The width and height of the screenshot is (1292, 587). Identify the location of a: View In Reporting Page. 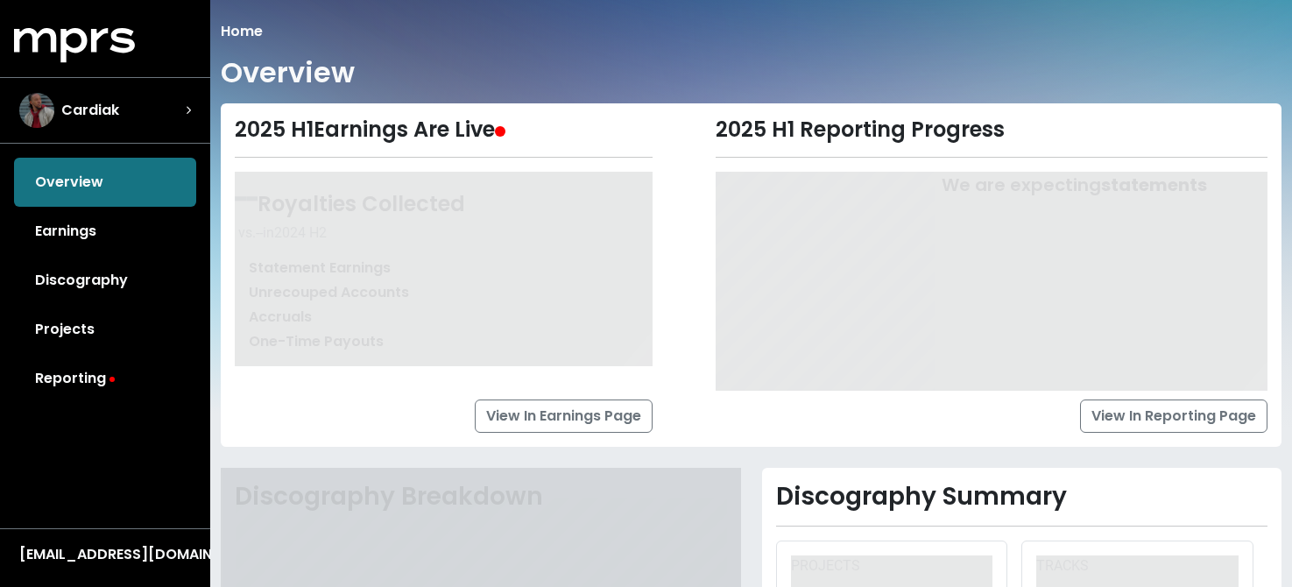
(1174, 416).